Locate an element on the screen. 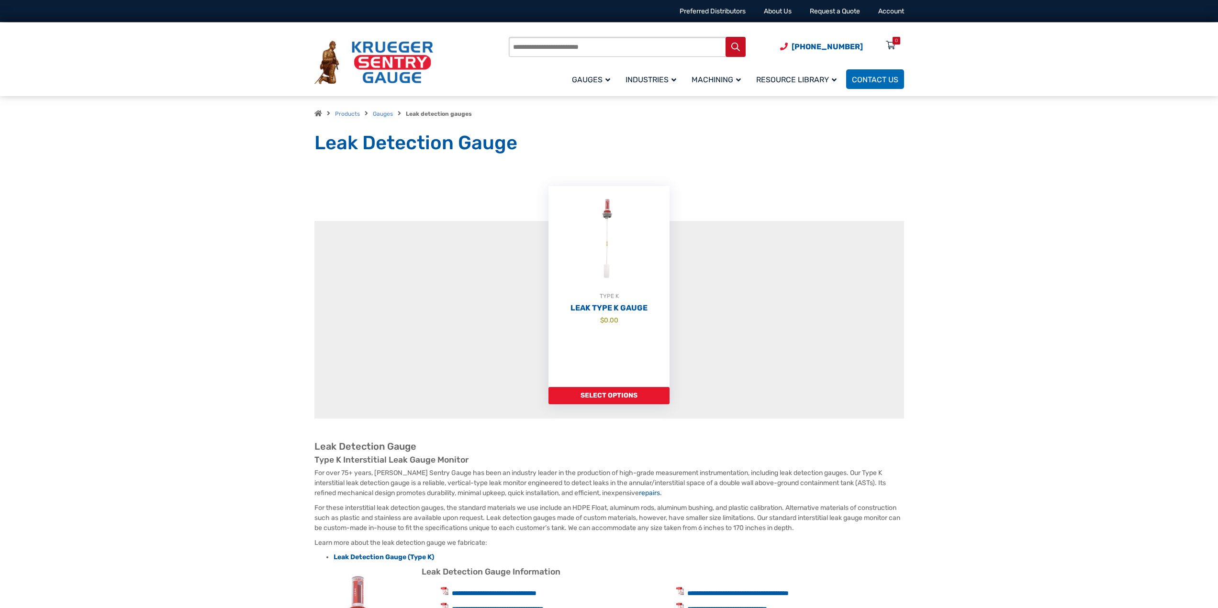  a: Add to cart: “Leak Type K Gauge” is located at coordinates (609, 396).